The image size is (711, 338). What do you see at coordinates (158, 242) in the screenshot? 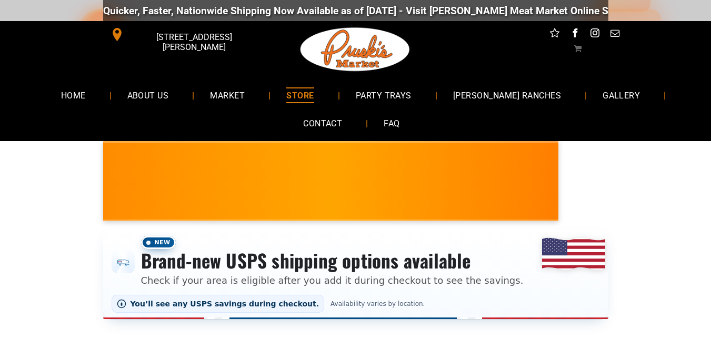
I see `span: New` at bounding box center [158, 242].